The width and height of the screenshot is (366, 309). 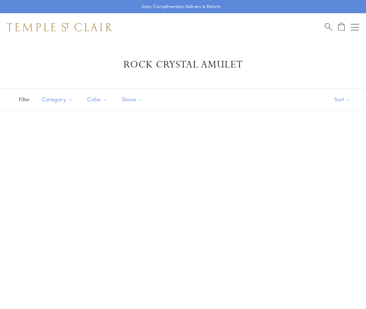 What do you see at coordinates (58, 99) in the screenshot?
I see `button: Category` at bounding box center [58, 99].